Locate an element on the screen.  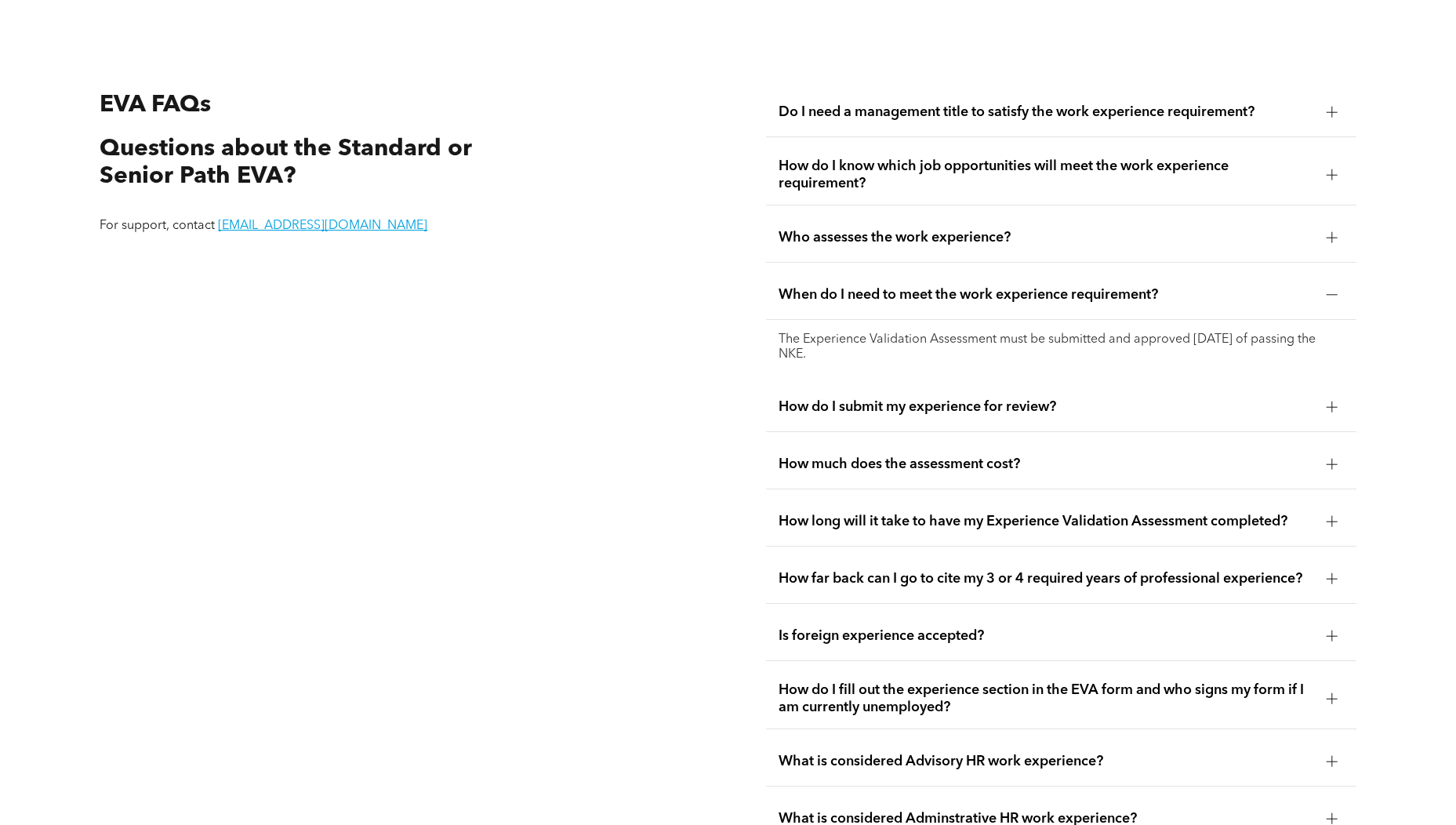
span: For support, contact is located at coordinates (157, 226).